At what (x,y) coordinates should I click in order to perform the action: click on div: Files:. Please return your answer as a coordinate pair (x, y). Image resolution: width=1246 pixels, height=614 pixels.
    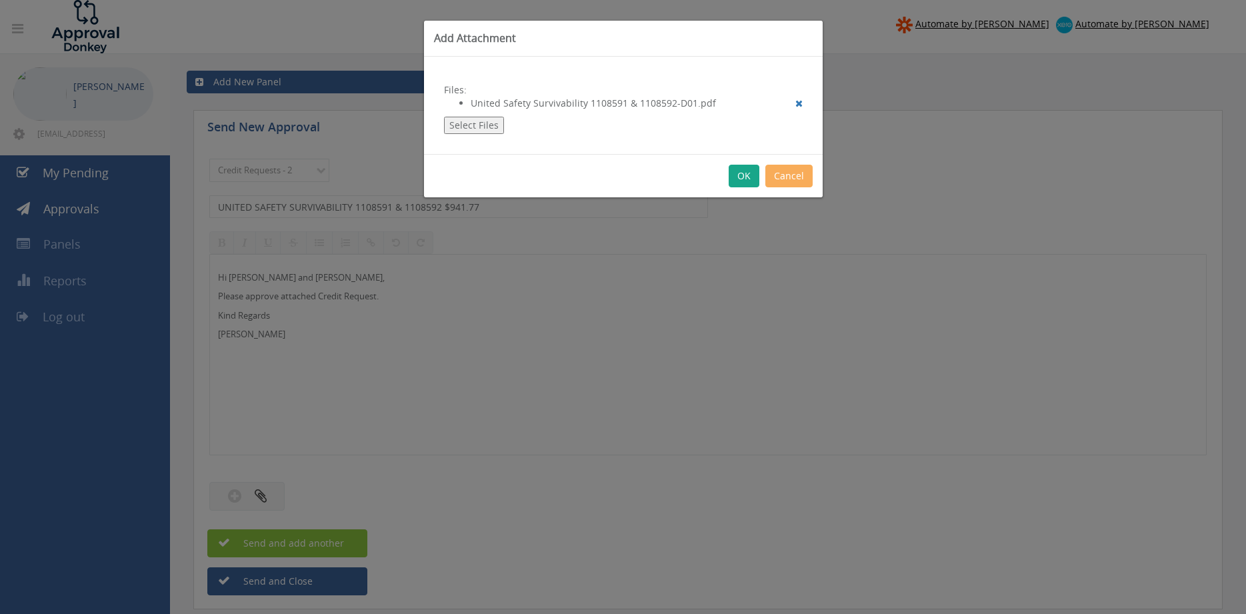
    Looking at the image, I should click on (623, 105).